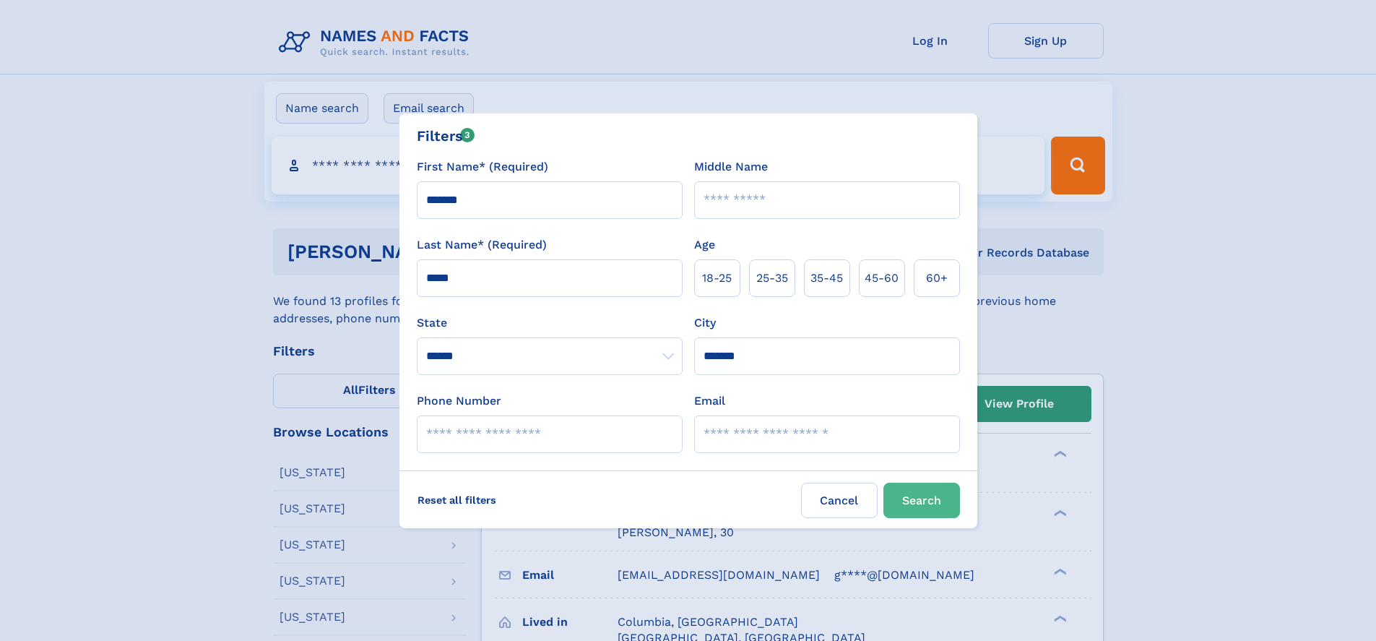 The height and width of the screenshot is (641, 1376). Describe the element at coordinates (446, 136) in the screenshot. I see `div: Filters` at that location.